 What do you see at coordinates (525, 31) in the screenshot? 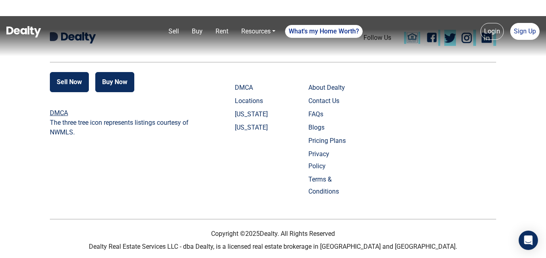
I see `a: Sign Up` at bounding box center [525, 31].